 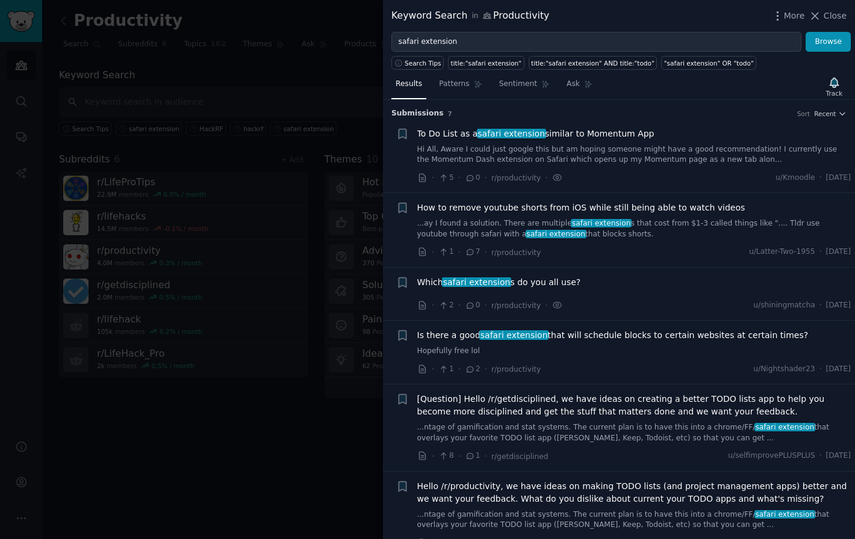 What do you see at coordinates (634, 406) in the screenshot?
I see `a: [Question] Hello /r/getdisciplined, we have ideas on creating a better TODO lists app to help you...` at bounding box center [634, 406].